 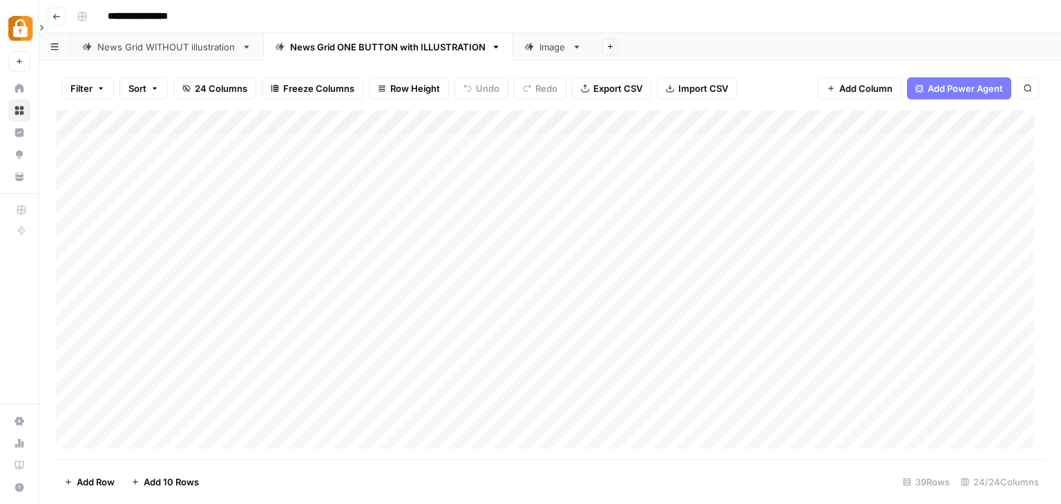 What do you see at coordinates (611, 88) in the screenshot?
I see `button: Export CSV` at bounding box center [611, 88].